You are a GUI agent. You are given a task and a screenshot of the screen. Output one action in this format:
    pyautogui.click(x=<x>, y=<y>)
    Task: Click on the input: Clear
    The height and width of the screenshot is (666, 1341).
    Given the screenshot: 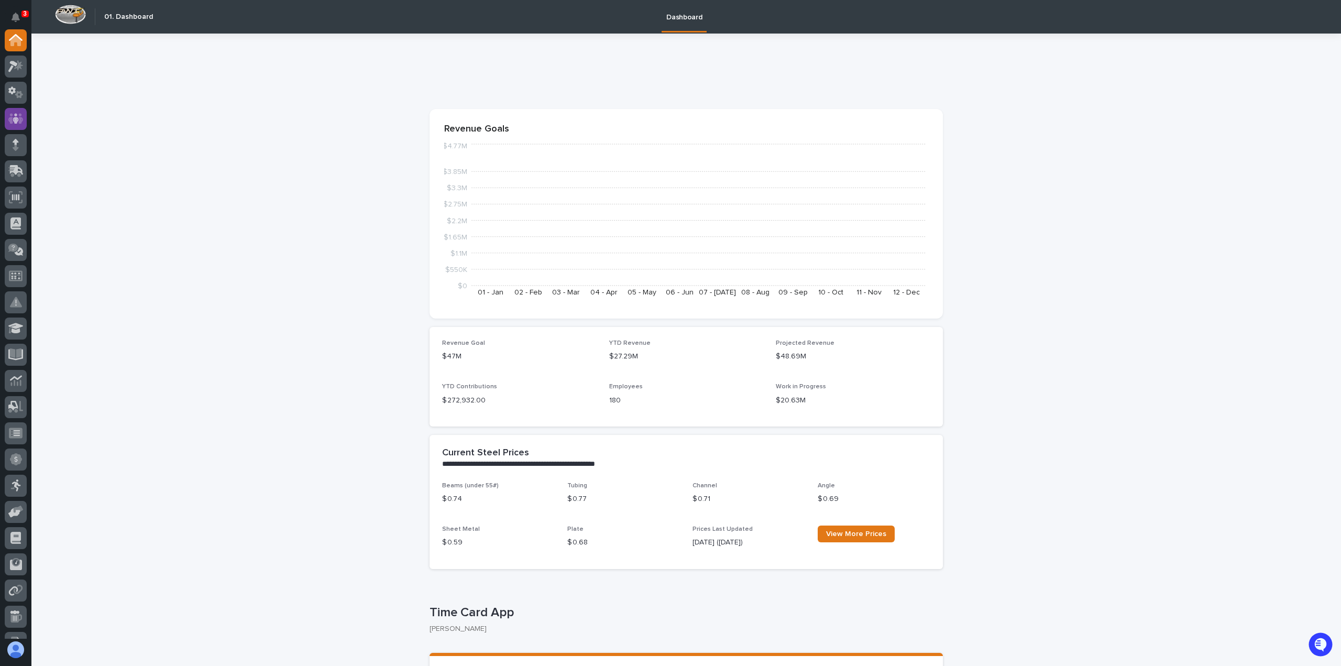 What is the action you would take?
    pyautogui.click(x=100, y=89)
    